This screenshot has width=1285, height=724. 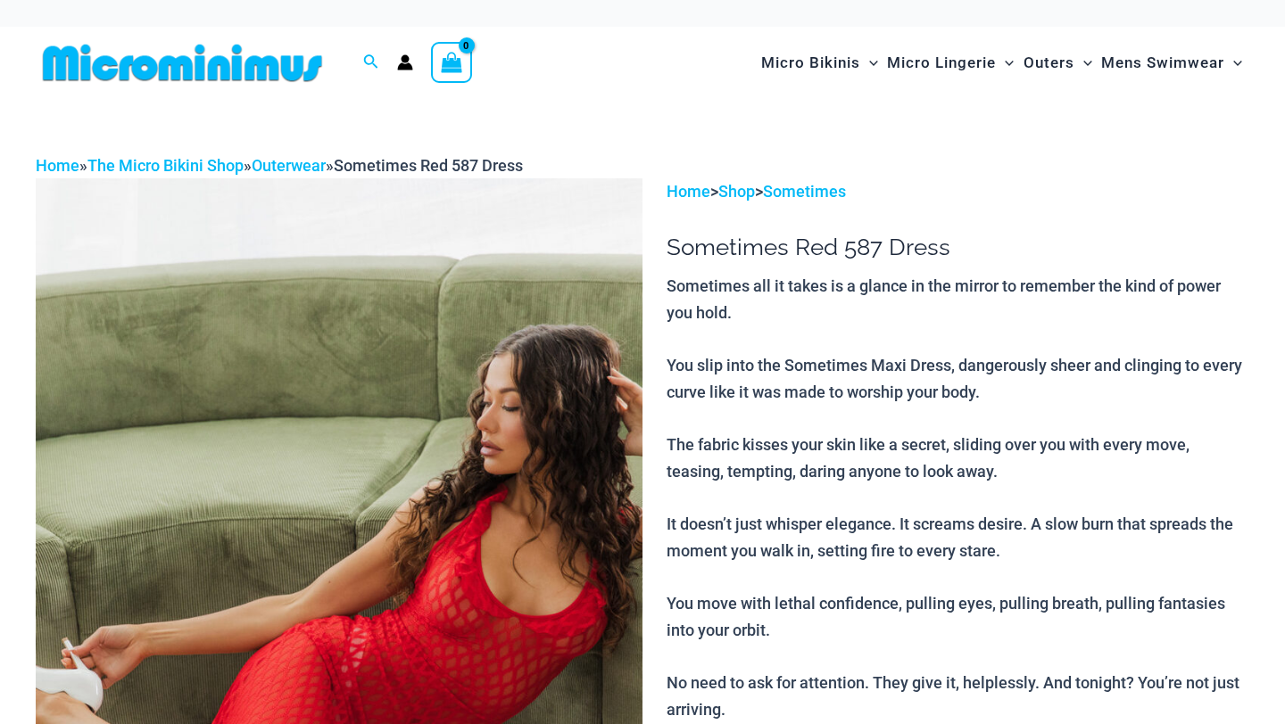 What do you see at coordinates (736, 191) in the screenshot?
I see `a: Shop` at bounding box center [736, 191].